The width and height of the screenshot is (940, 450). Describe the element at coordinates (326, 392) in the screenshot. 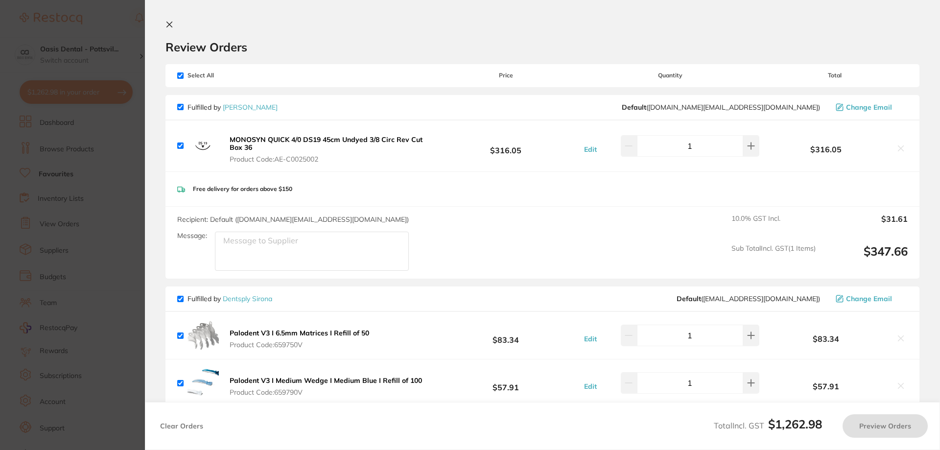

I see `span: Product Code: 659790V` at that location.